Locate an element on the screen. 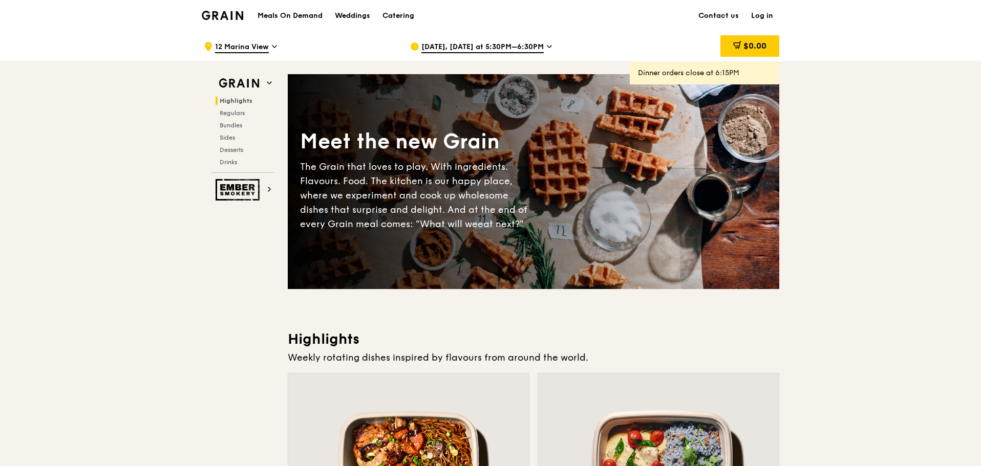 The image size is (981, 466). a: Log in is located at coordinates (762, 16).